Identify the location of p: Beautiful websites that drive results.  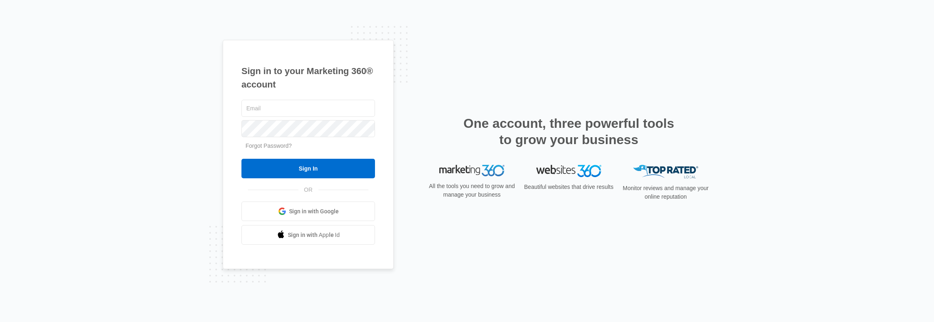
(569, 187).